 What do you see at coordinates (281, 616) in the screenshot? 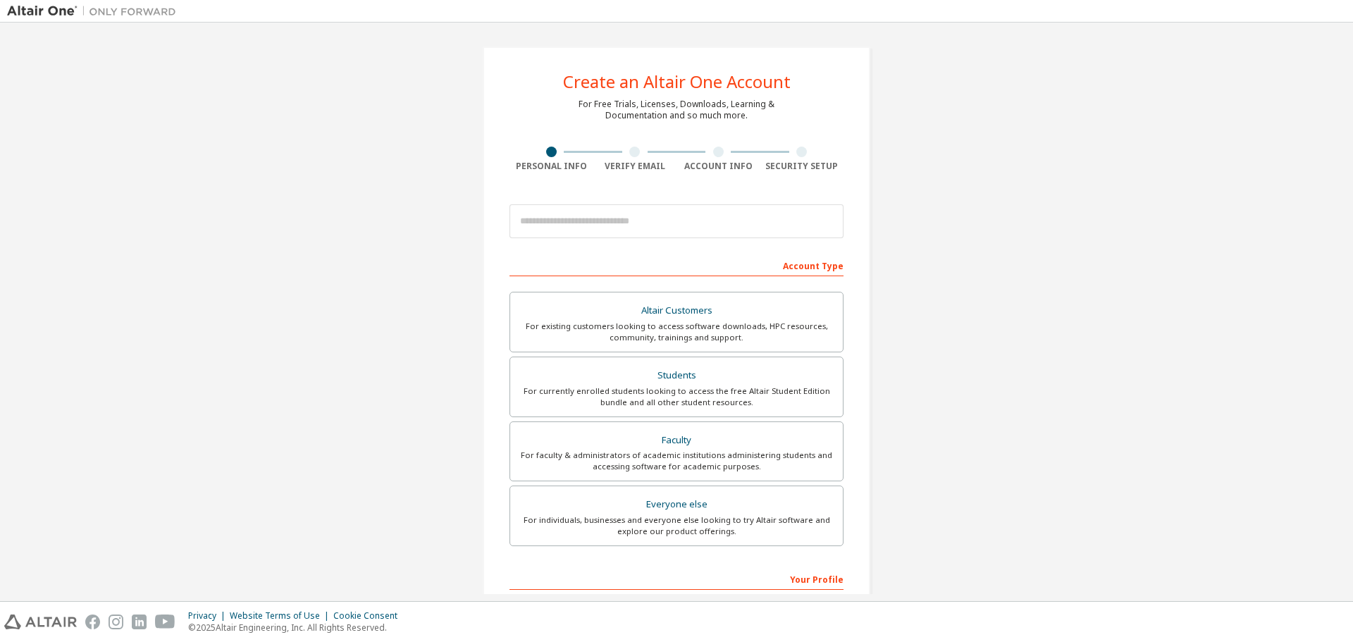
I see `div: Website Terms of Use` at bounding box center [281, 616].